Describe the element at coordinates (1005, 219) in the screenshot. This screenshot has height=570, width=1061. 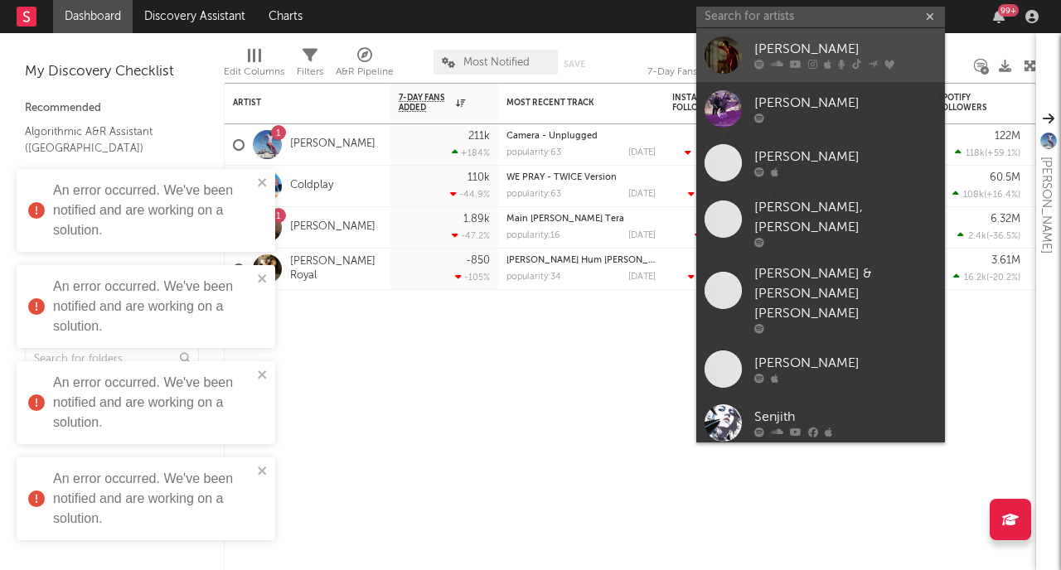
I see `div: 6.32M` at that location.